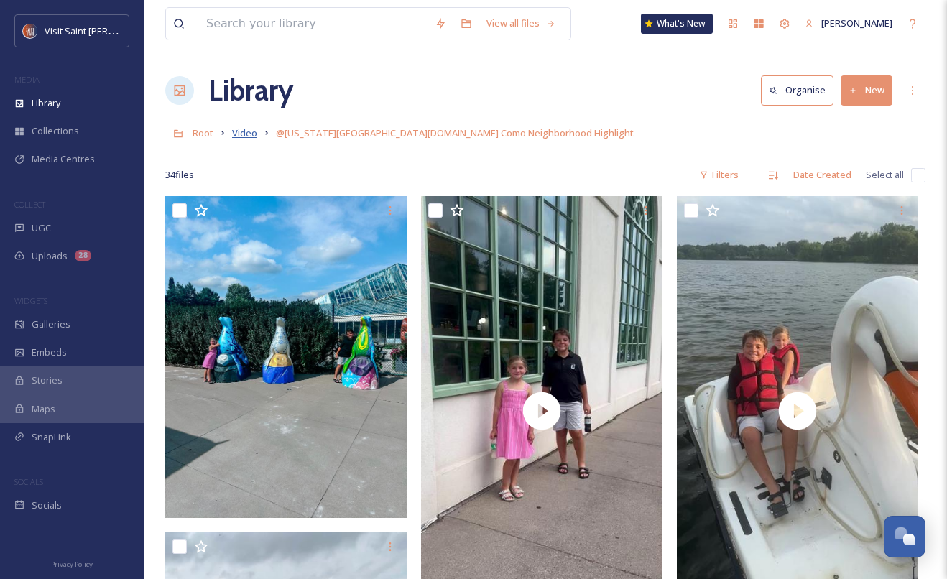 This screenshot has height=579, width=947. What do you see at coordinates (50, 256) in the screenshot?
I see `span: Uploads` at bounding box center [50, 256].